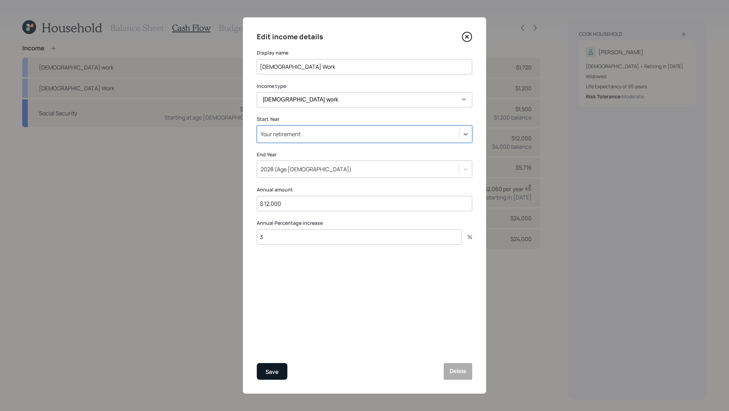 Image resolution: width=729 pixels, height=411 pixels. I want to click on div: Your retirement, so click(280, 134).